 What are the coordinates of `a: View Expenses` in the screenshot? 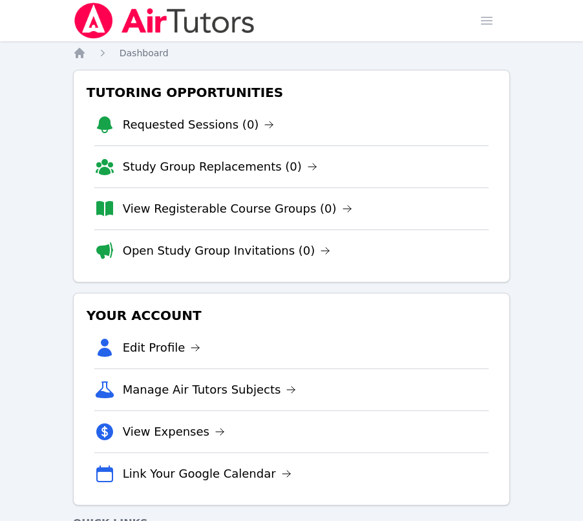 It's located at (174, 432).